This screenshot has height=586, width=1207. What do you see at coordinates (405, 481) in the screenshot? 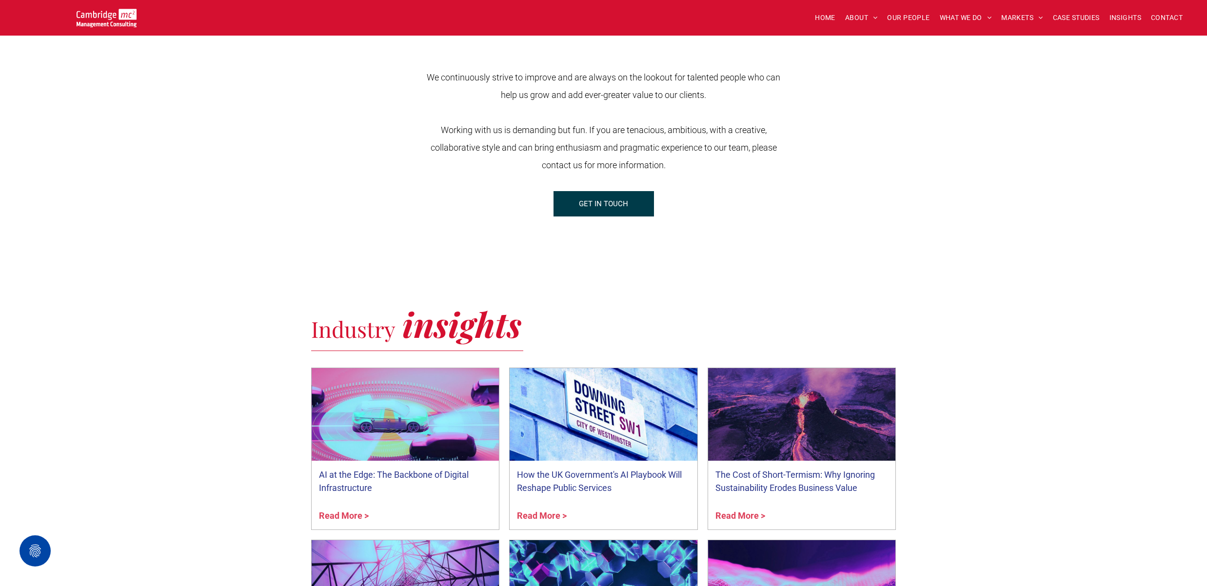
I see `a: AI at the Edge: The Backbone of Digital Infrastructure` at bounding box center [405, 481].